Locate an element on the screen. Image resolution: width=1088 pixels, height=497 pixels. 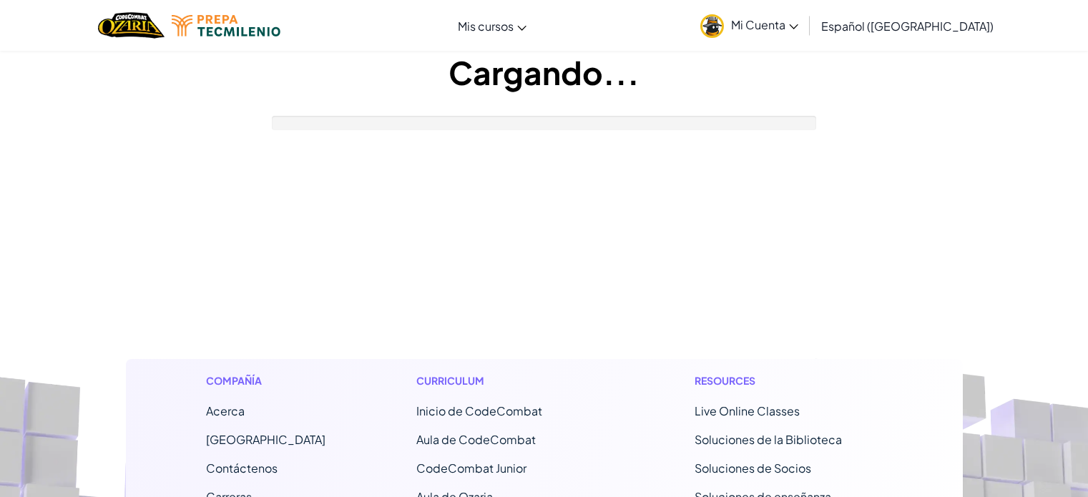
span: Mi Cuenta is located at coordinates (764, 24).